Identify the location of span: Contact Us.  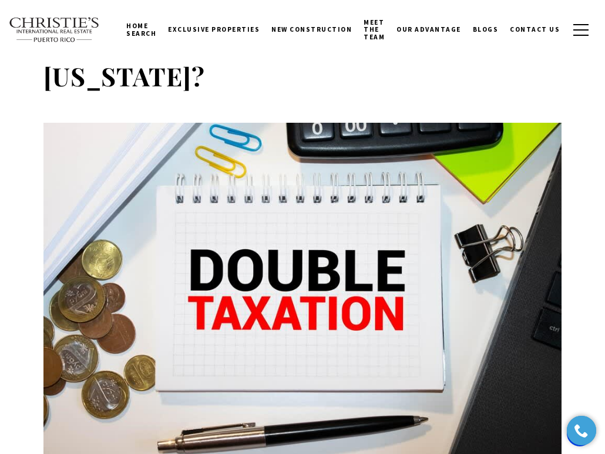
(534, 29).